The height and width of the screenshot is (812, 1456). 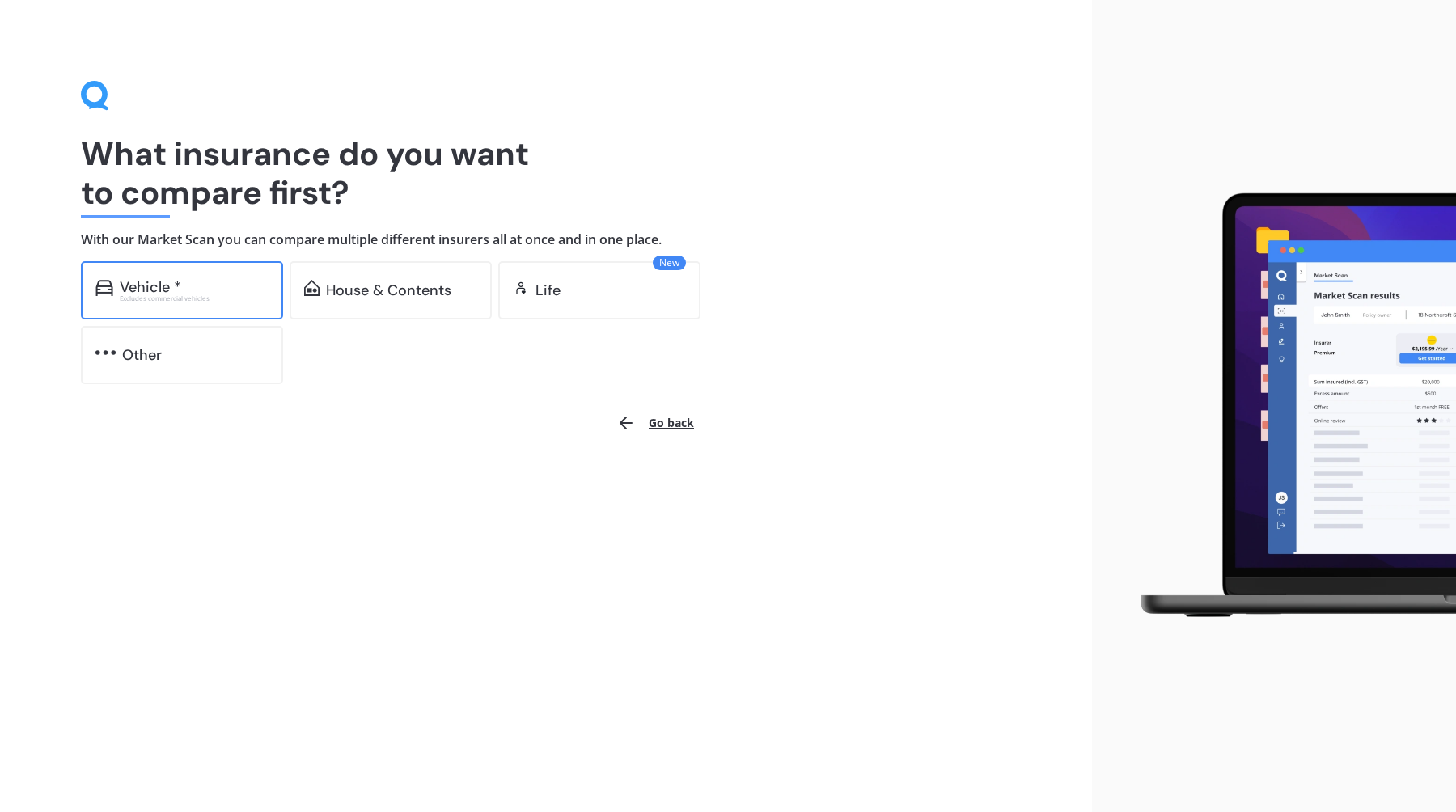 What do you see at coordinates (545, 240) in the screenshot?
I see `h4: With our Market Scan you can compare multiple different insurers all at once and in one place.` at bounding box center [545, 240].